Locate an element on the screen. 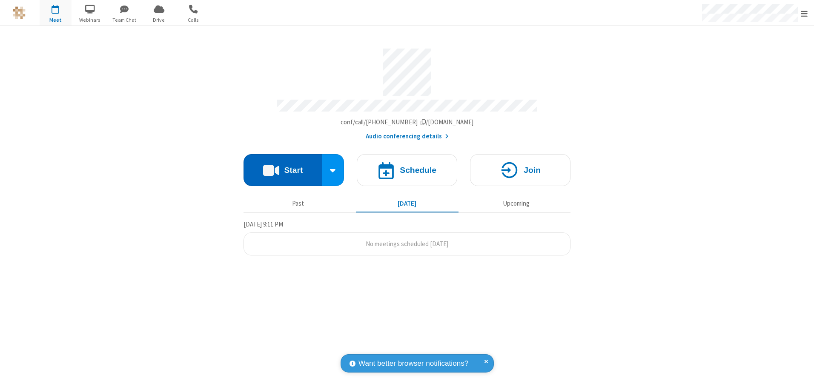 This screenshot has height=387, width=814. button: Past is located at coordinates (298, 203).